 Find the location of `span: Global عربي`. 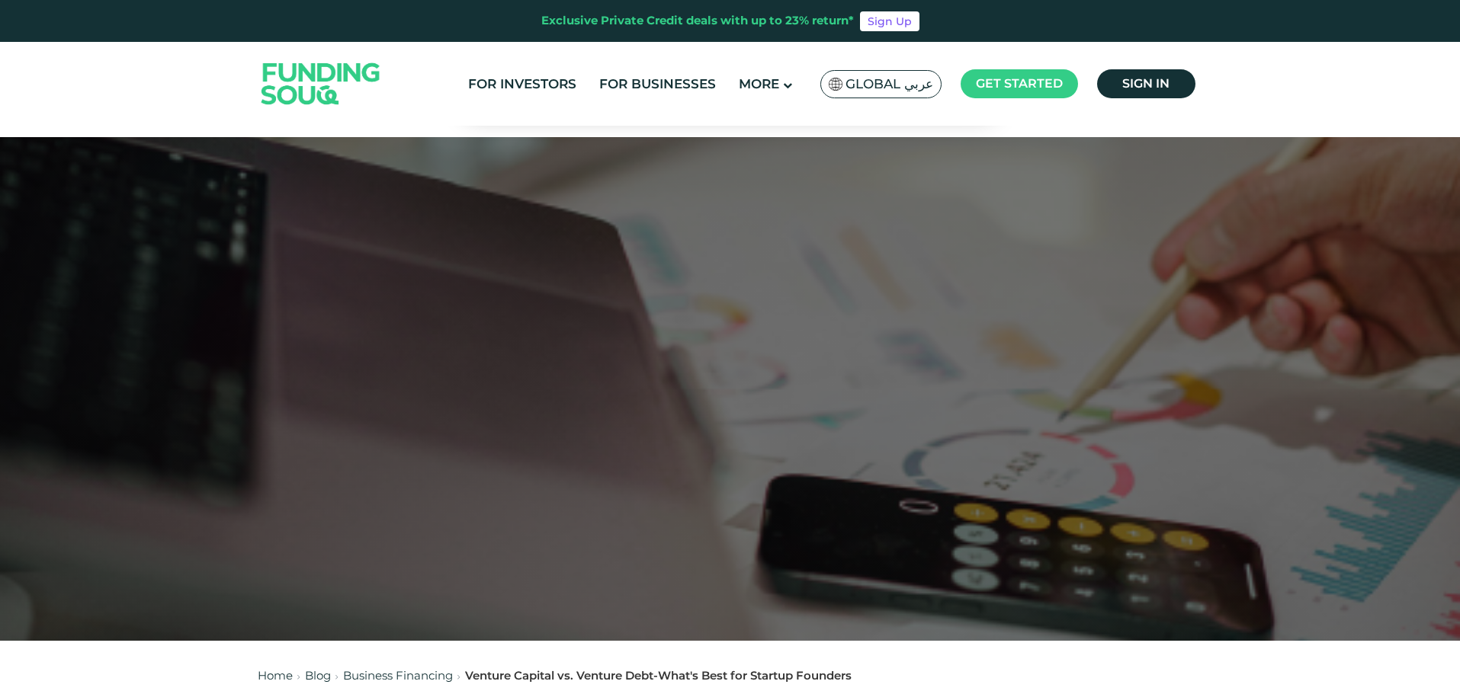

span: Global عربي is located at coordinates (889, 84).